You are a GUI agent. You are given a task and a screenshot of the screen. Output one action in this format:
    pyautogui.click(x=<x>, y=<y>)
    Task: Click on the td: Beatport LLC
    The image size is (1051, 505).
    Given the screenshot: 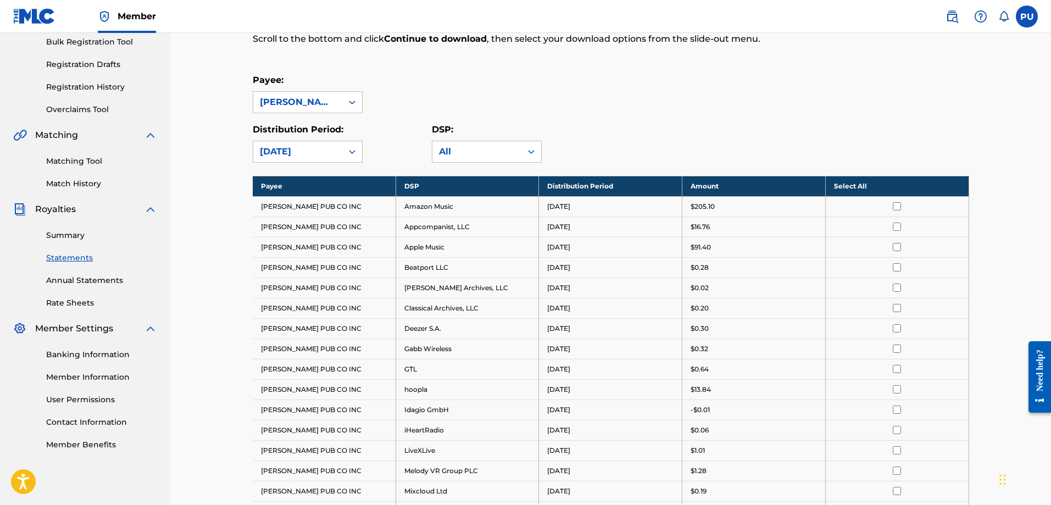 What is the action you would take?
    pyautogui.click(x=467, y=267)
    